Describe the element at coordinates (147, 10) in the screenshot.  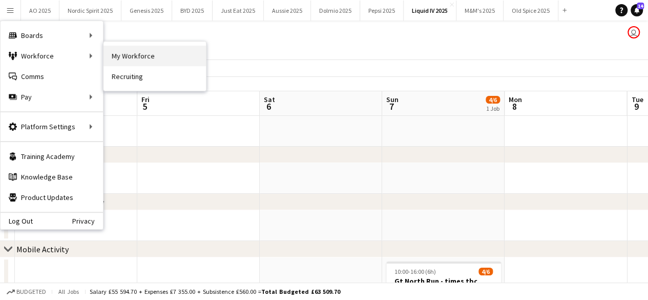
I see `button: Genesis 2025` at that location.